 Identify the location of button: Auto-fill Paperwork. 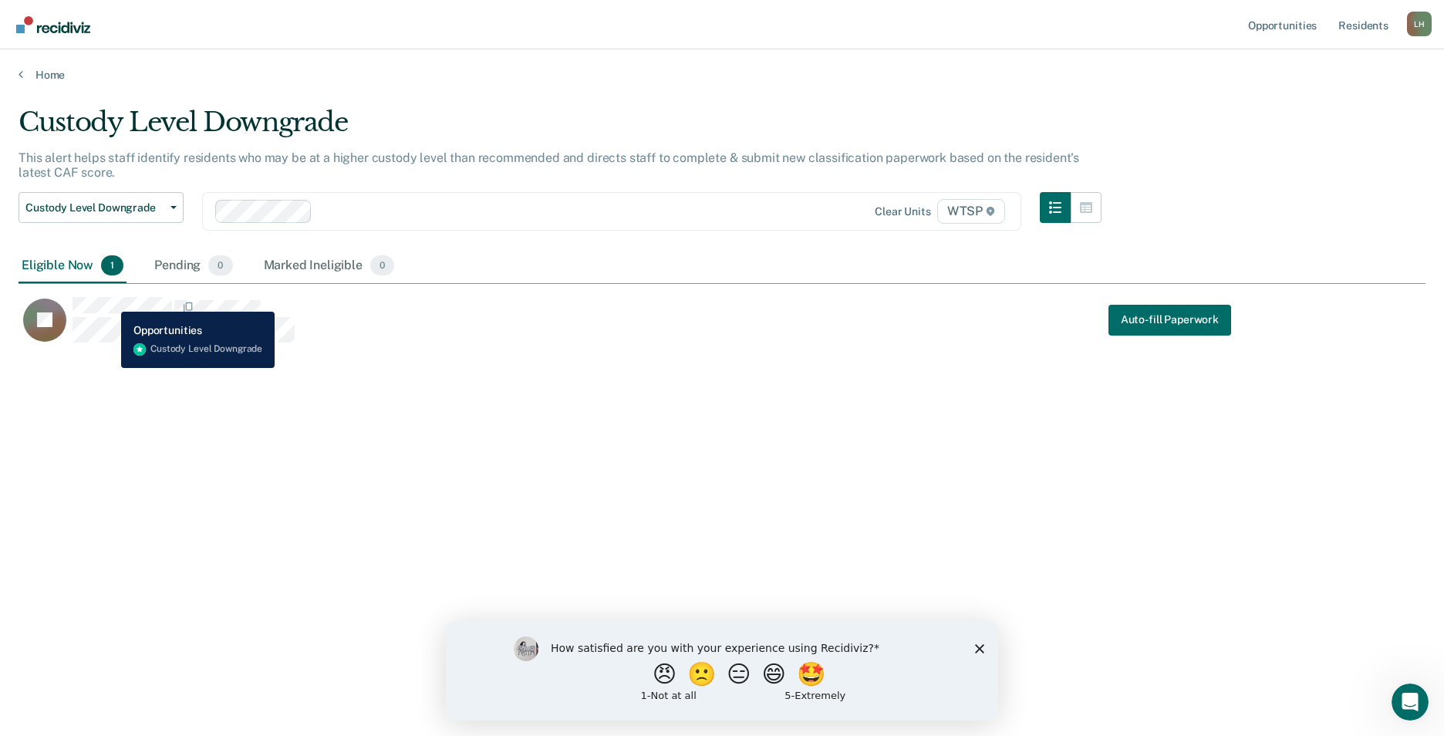
(1170, 319).